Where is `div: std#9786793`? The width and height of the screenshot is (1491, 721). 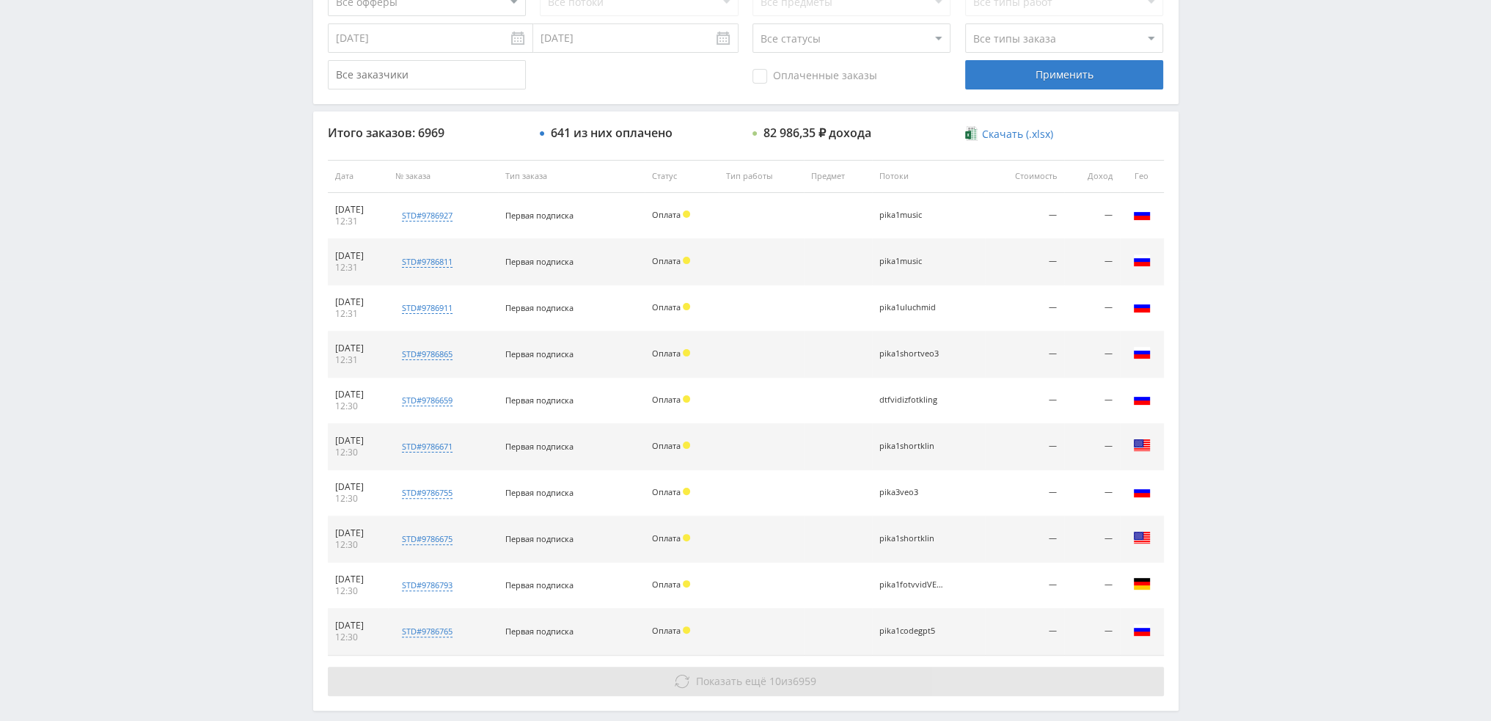
div: std#9786793 is located at coordinates (427, 585).